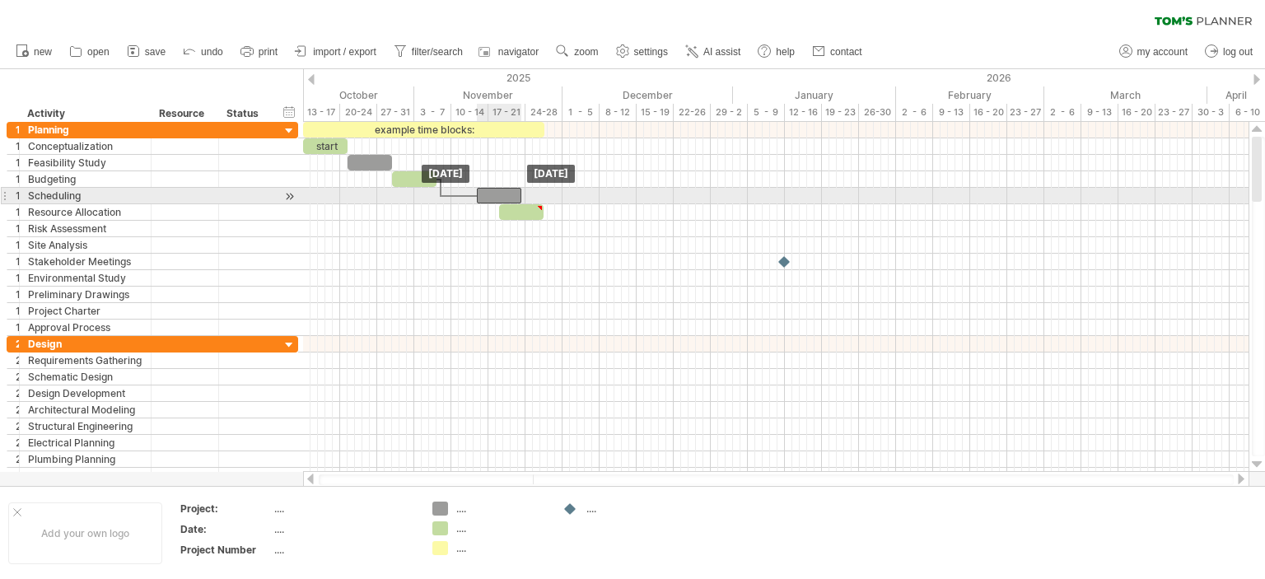 The height and width of the screenshot is (579, 1265). What do you see at coordinates (846, 52) in the screenshot?
I see `span: contact` at bounding box center [846, 52].